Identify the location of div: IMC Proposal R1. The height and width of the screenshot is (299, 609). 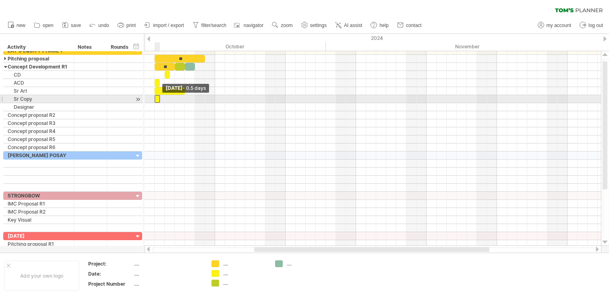
(39, 204).